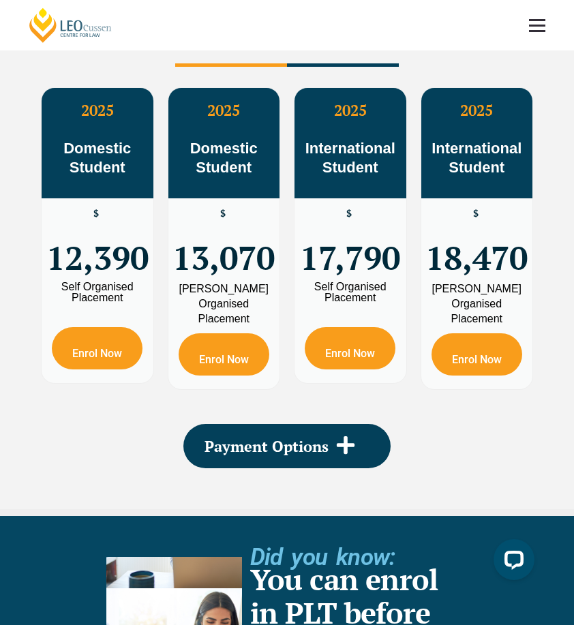  I want to click on span: 12,390, so click(97, 245).